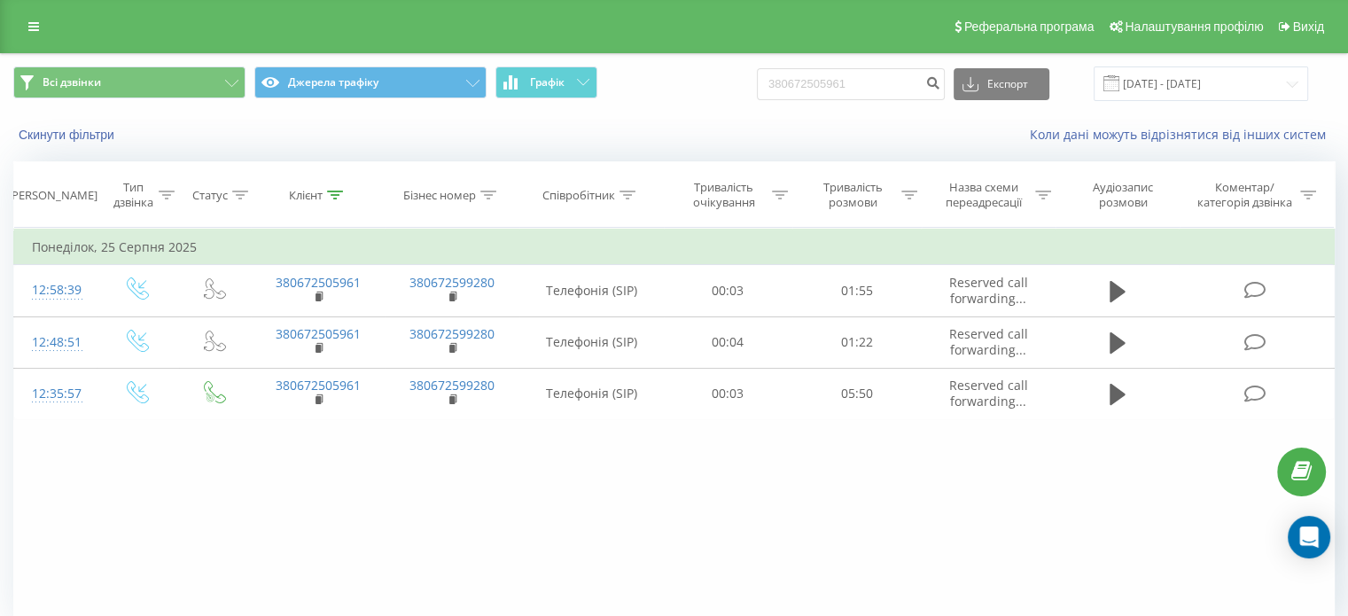 This screenshot has width=1348, height=616. Describe the element at coordinates (547, 82) in the screenshot. I see `span: Графік` at that location.